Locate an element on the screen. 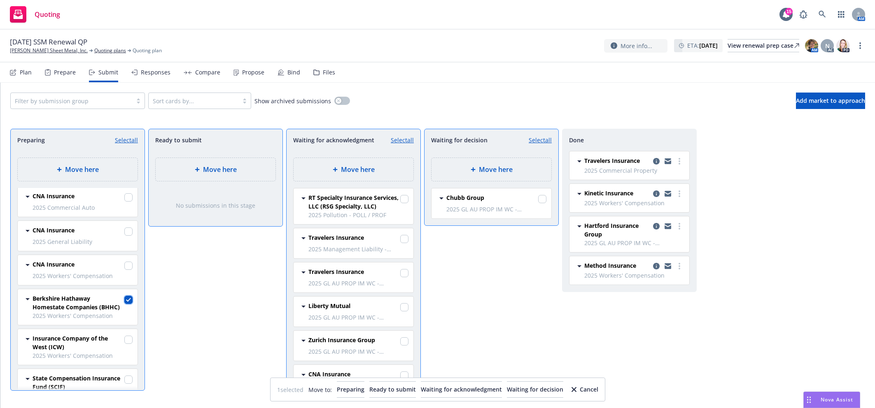 This screenshot has height=408, width=875. div: Plan is located at coordinates (26, 72).